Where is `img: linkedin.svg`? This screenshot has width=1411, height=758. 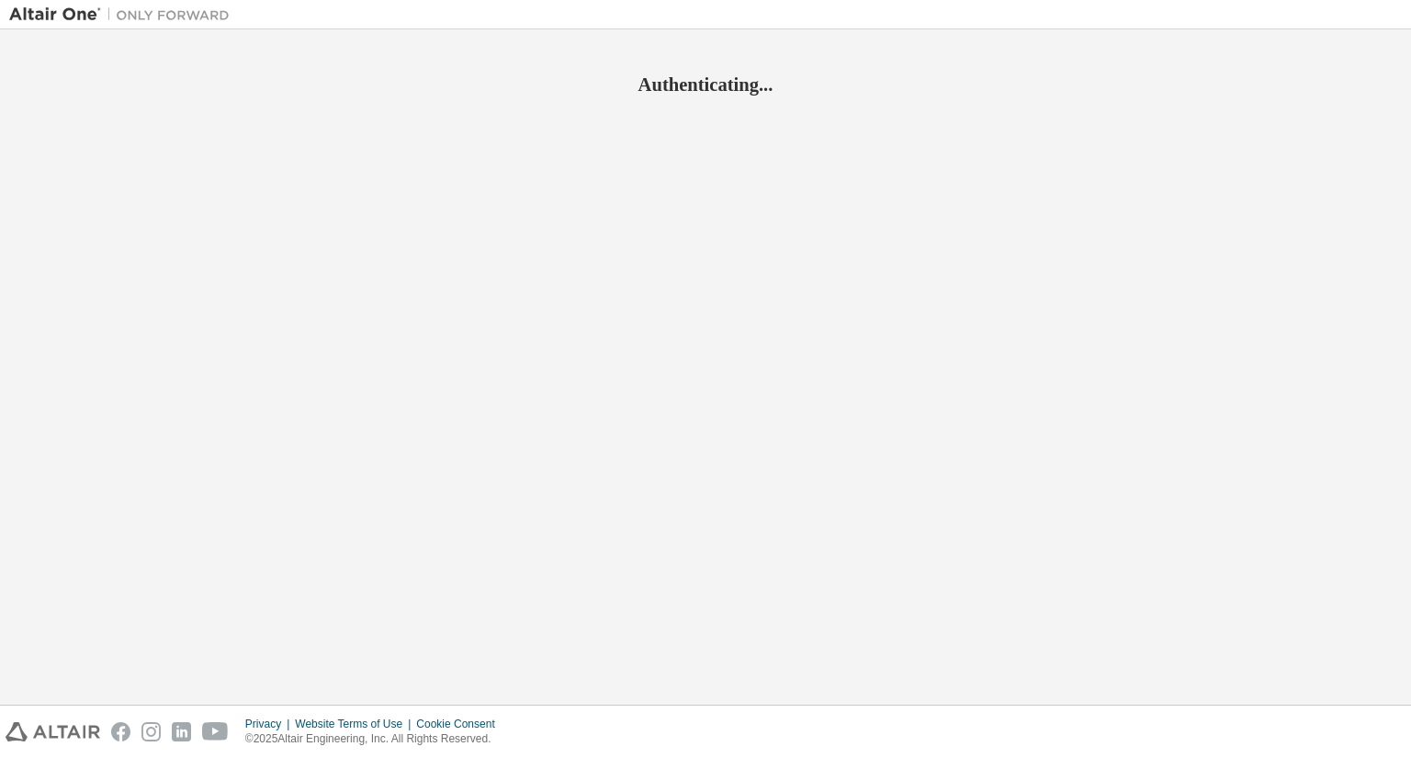
img: linkedin.svg is located at coordinates (181, 731).